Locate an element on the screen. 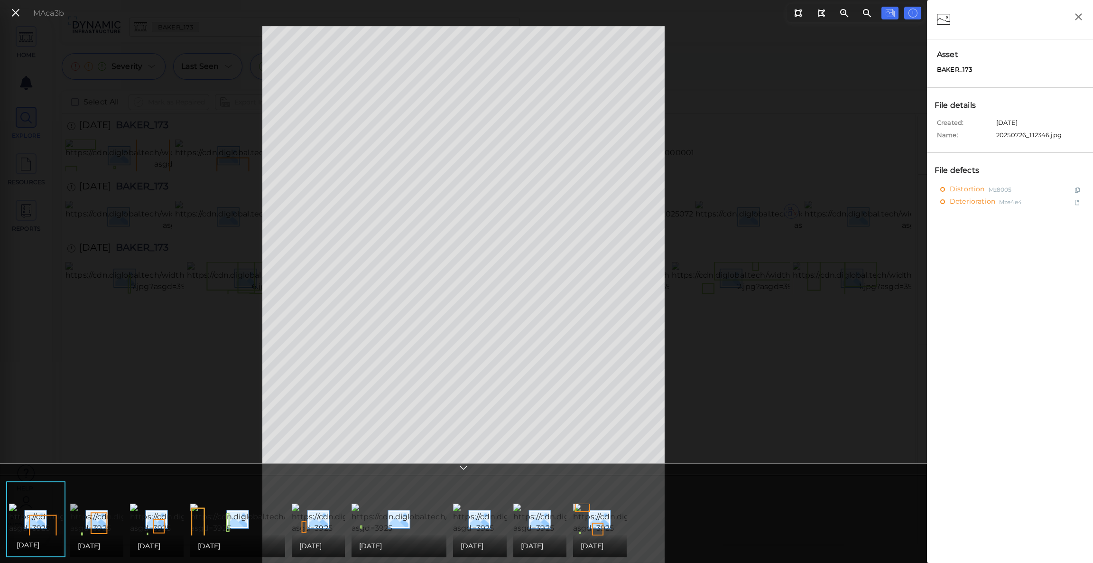  span: Name: is located at coordinates (966, 137).